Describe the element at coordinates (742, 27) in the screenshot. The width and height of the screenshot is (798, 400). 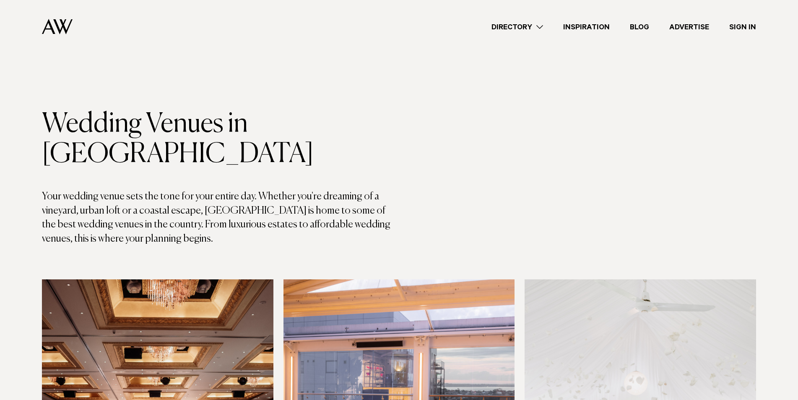
I see `a: Sign In` at that location.